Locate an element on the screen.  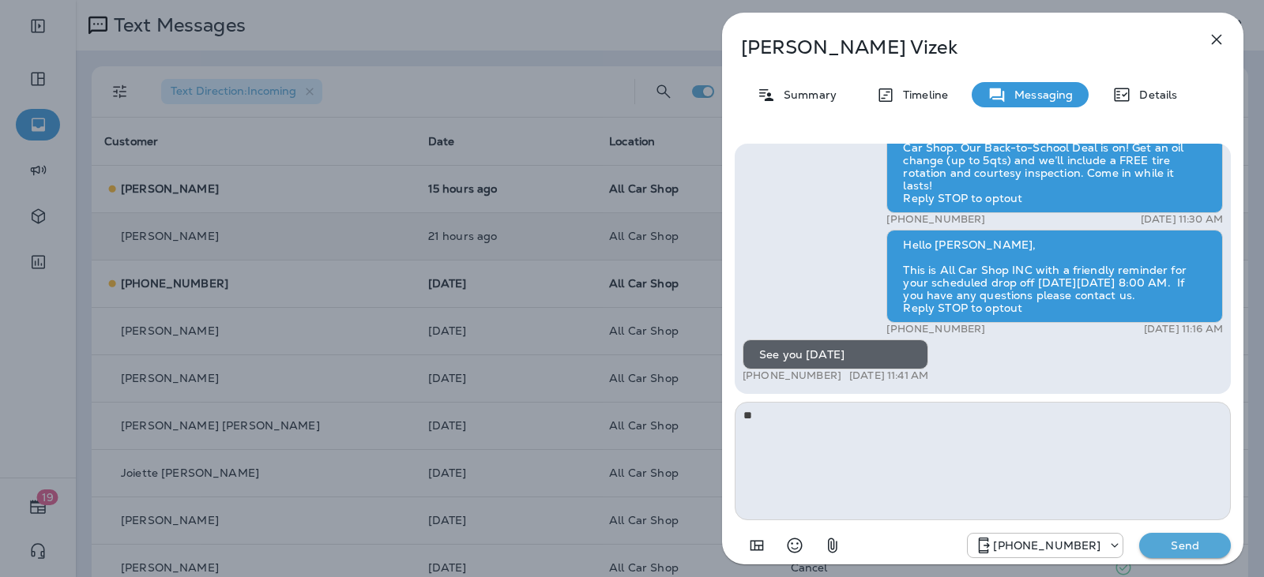
button: Select an emoji is located at coordinates (794, 546).